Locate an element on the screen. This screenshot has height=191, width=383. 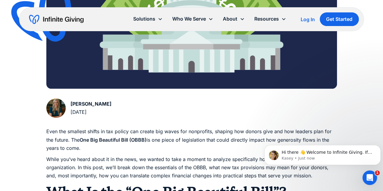
div: message notification from Kasey, Just now. Hi there 👋 Welcome to Infinite Giving. If you have any... is located at coordinates (61, 23).